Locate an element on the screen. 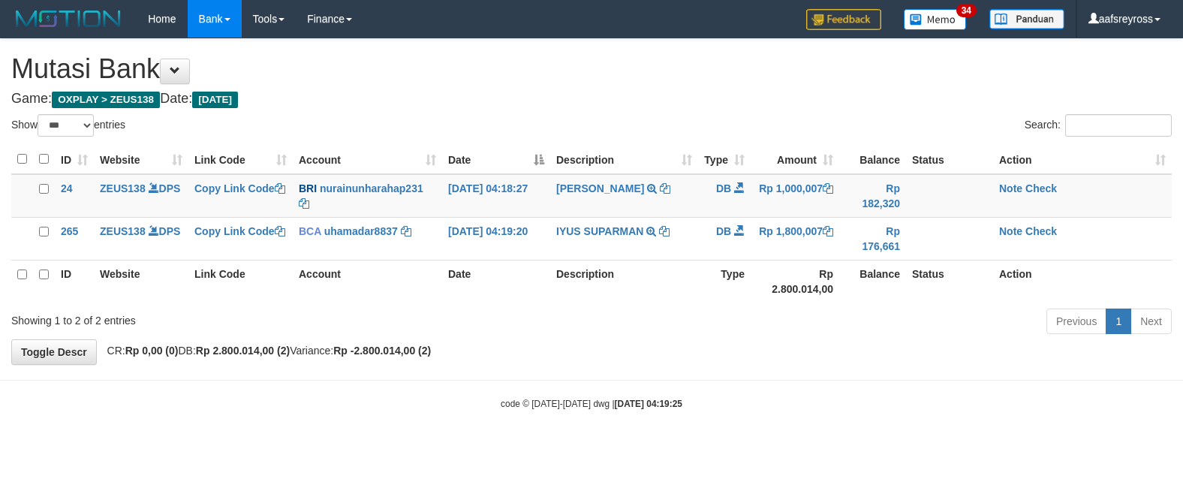  img: Button%20Memo.svg is located at coordinates (935, 20).